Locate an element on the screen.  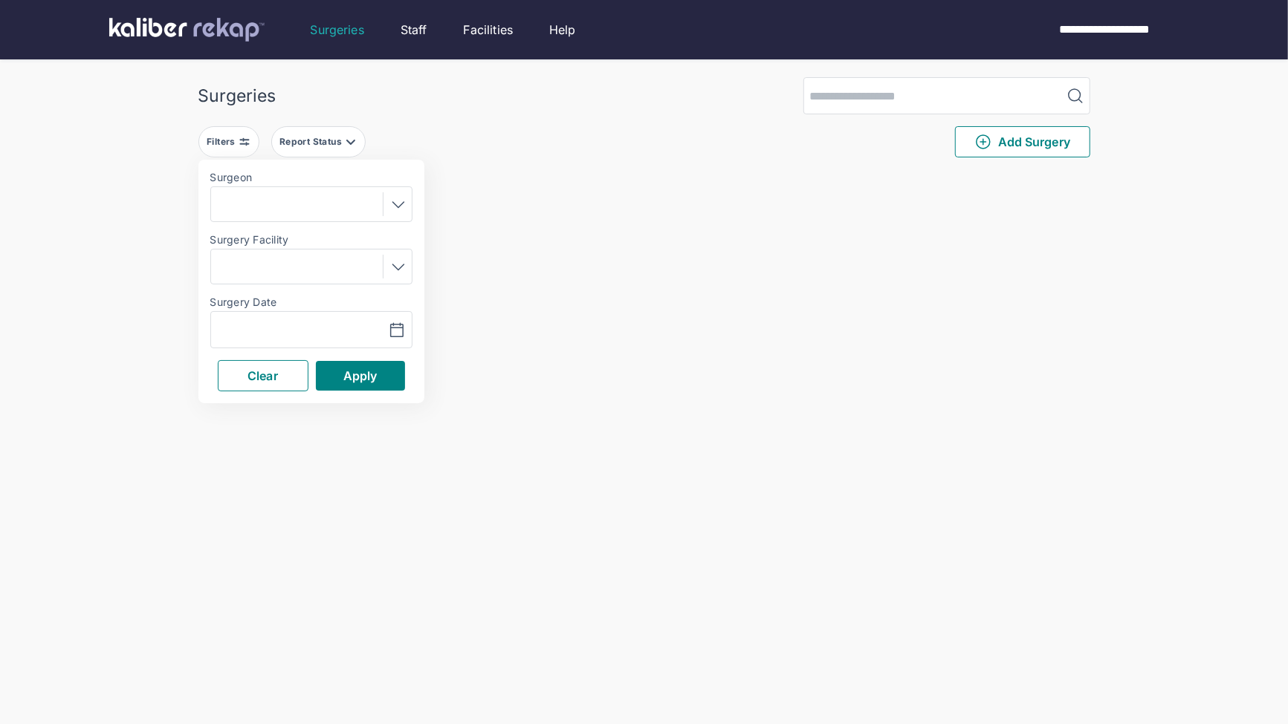
div: Facilities is located at coordinates (488, 30).